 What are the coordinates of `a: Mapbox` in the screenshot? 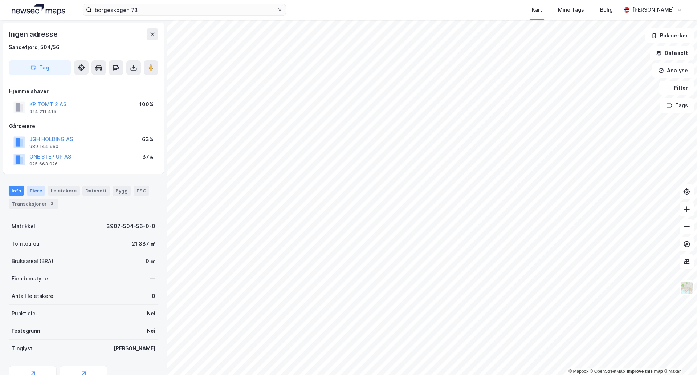 It's located at (579, 371).